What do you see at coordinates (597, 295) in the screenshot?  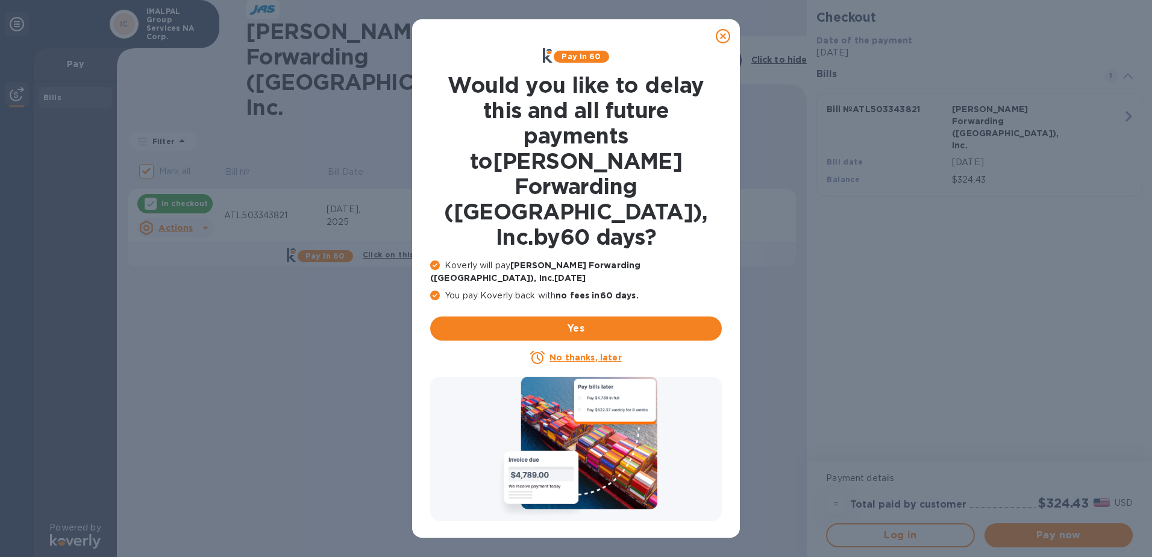 I see `b: no fees in 60 days .` at bounding box center [597, 295].